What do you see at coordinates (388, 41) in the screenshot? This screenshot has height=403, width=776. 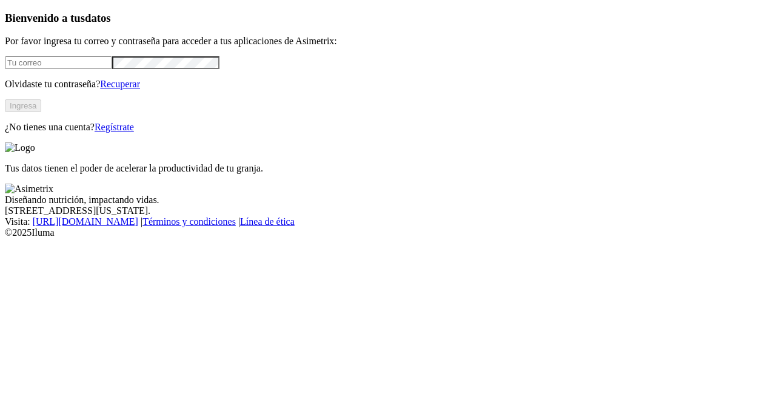 I see `p: Por favor ingresa tu correo y contraseña para acceder a tus aplicaciones de Asimetrix:` at bounding box center [388, 41].